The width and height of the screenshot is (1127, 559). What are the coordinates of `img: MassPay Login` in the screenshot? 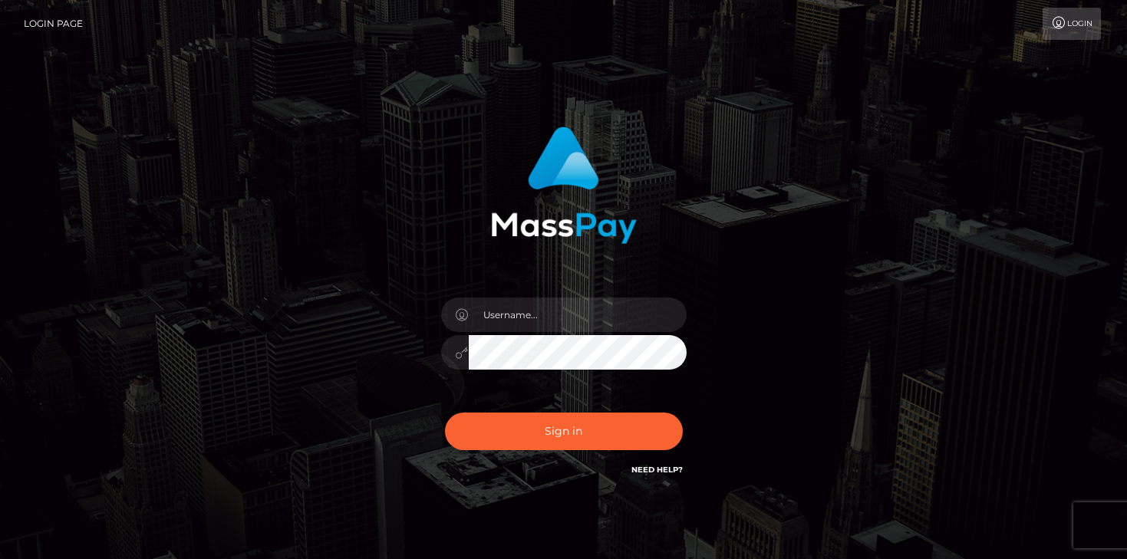 It's located at (564, 185).